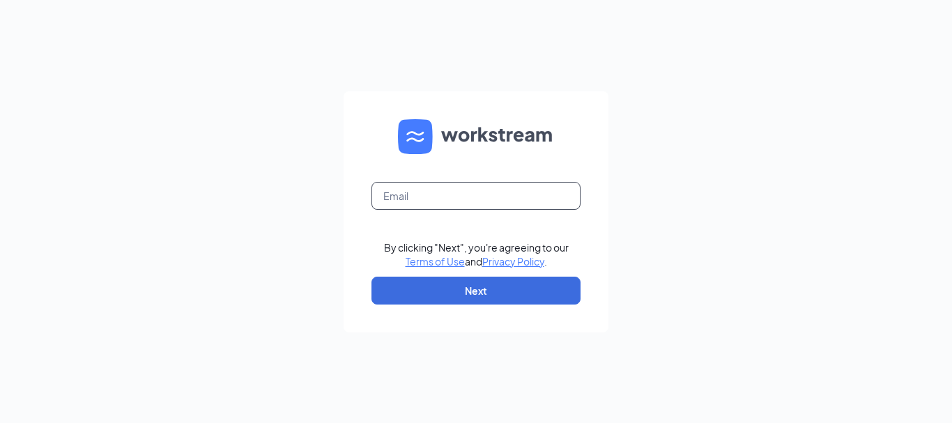 The height and width of the screenshot is (423, 952). I want to click on a: Terms of Use, so click(435, 261).